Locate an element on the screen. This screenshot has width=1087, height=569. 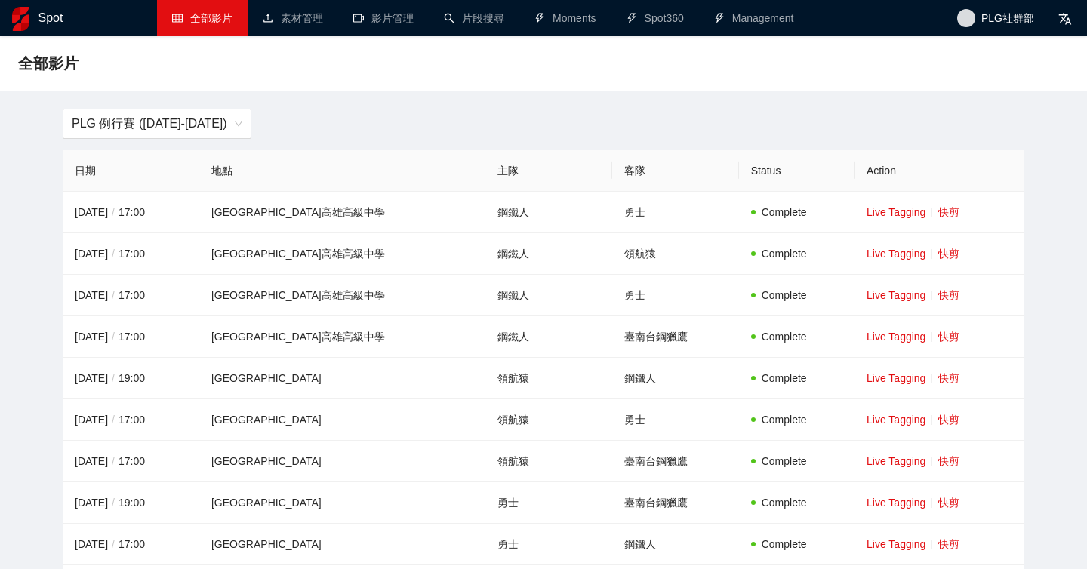
a: thunderboltManagement is located at coordinates (754, 18).